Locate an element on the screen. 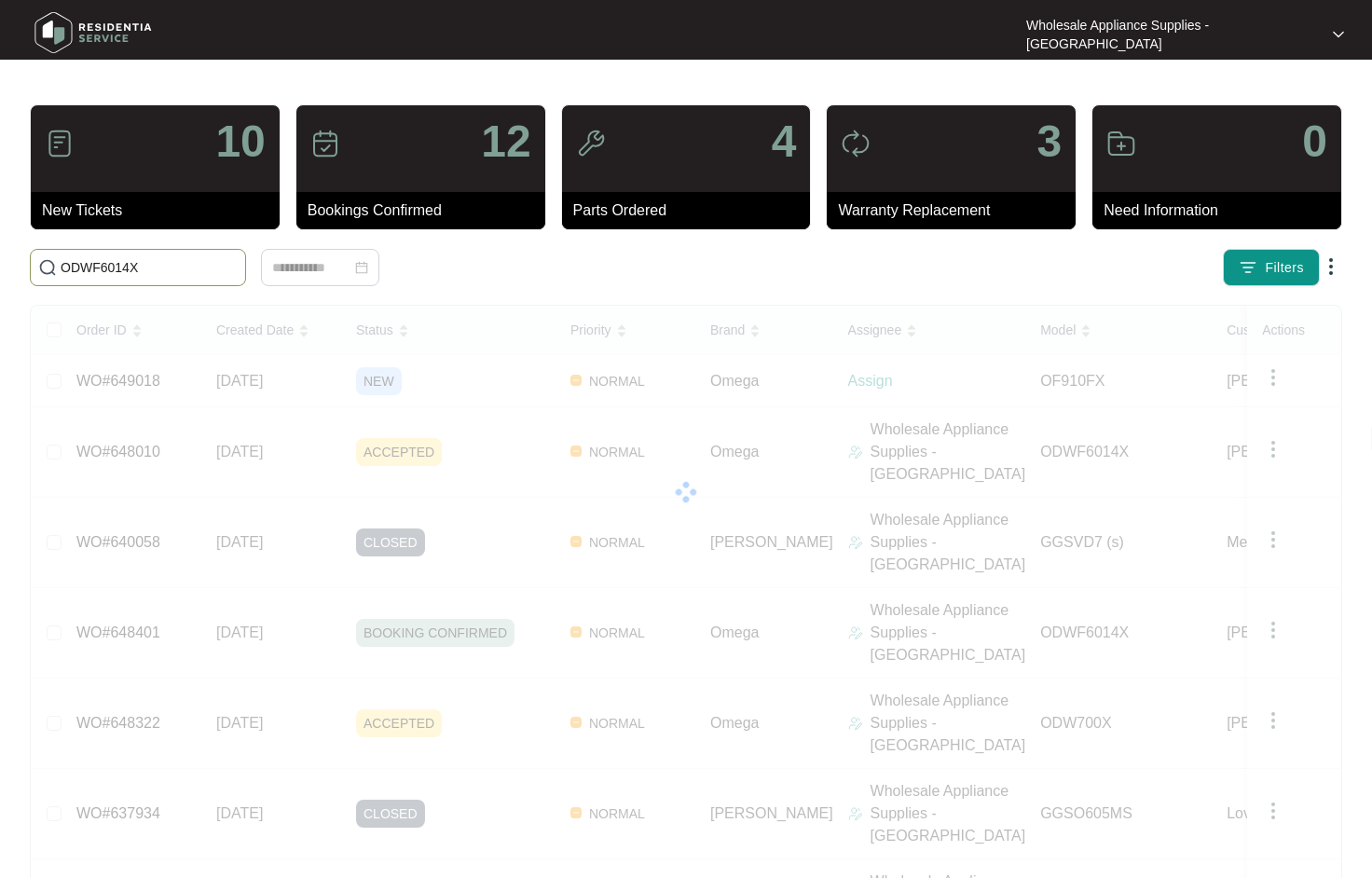  span: Filters is located at coordinates (1284, 267).